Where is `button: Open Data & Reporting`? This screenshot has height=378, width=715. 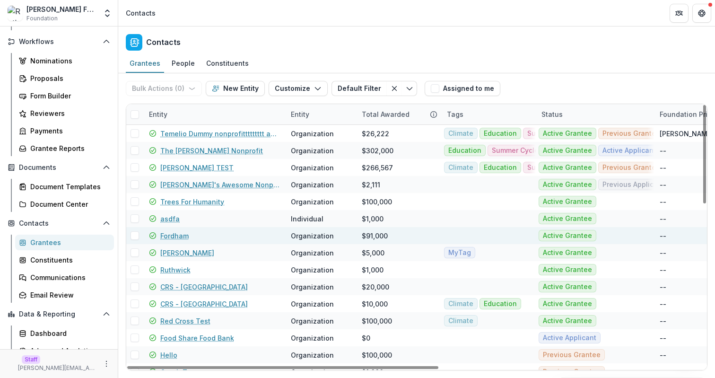 button: Open Data & Reporting is located at coordinates (59, 314).